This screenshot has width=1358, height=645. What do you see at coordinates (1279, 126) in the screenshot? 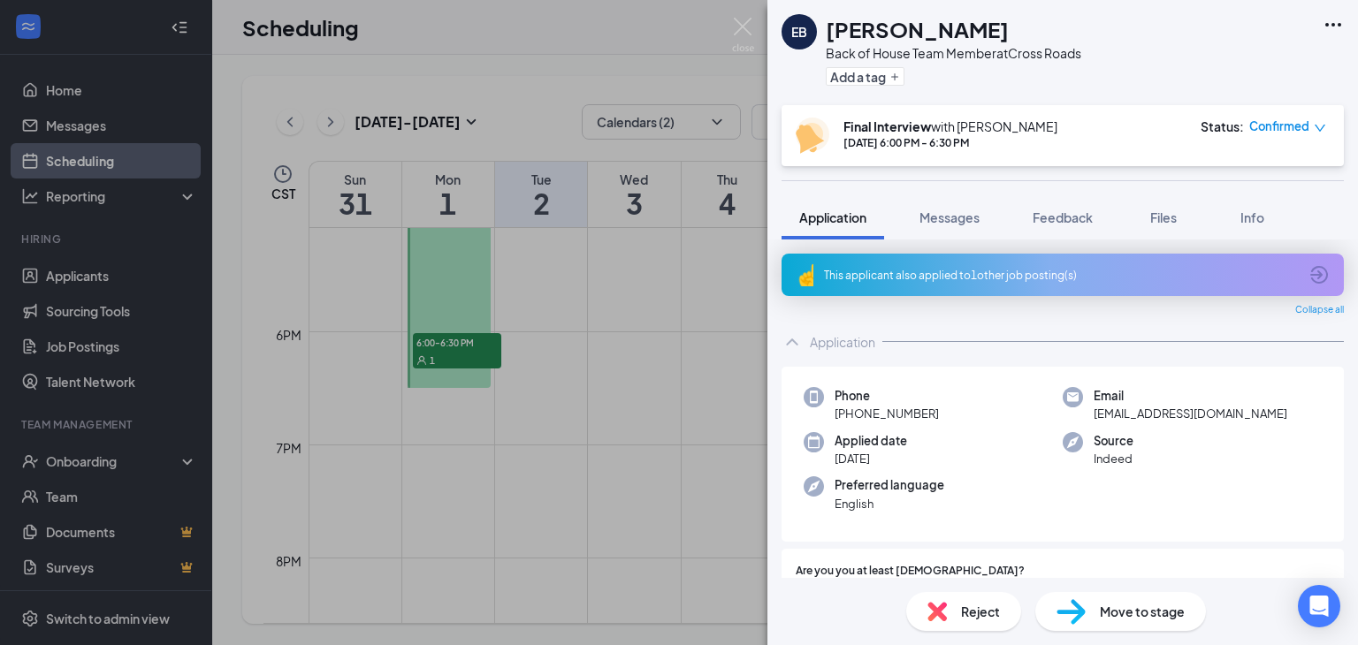
I see `span: Confirmed` at bounding box center [1279, 126].